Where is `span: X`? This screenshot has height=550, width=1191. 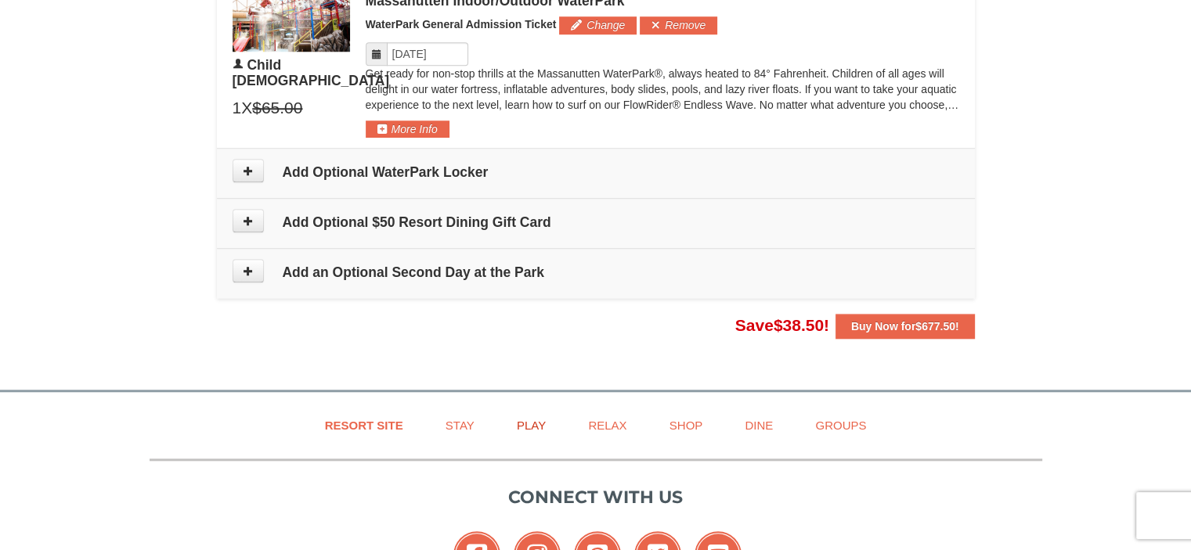 span: X is located at coordinates (247, 108).